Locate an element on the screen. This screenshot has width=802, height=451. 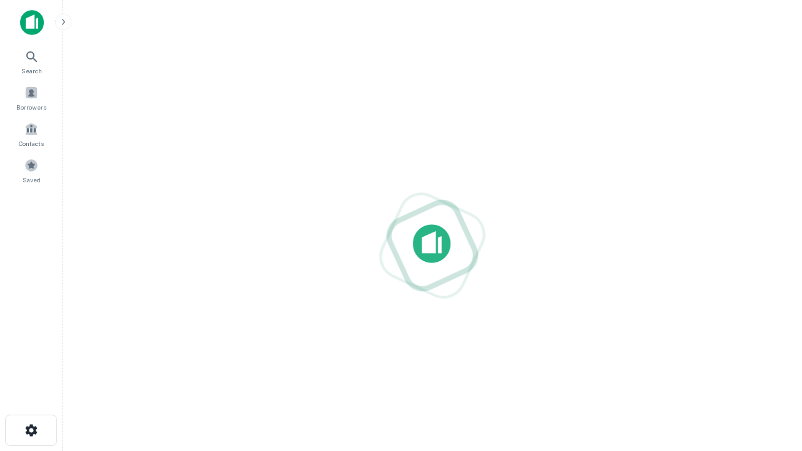
div: Borrowers is located at coordinates (31, 98).